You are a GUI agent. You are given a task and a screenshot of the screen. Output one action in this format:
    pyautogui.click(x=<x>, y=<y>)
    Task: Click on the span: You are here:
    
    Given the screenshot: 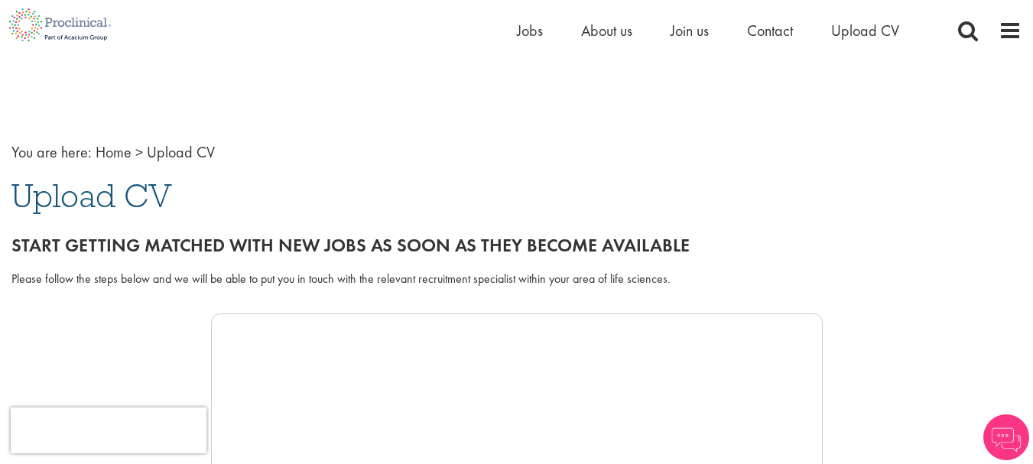 What is the action you would take?
    pyautogui.click(x=51, y=152)
    